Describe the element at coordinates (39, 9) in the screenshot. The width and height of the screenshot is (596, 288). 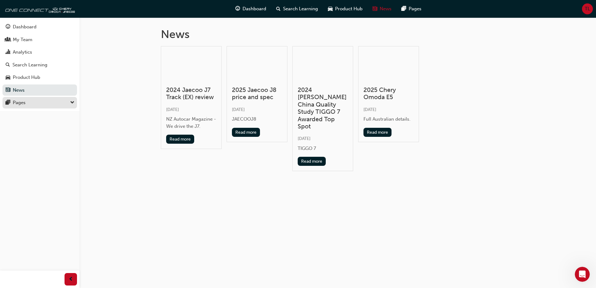
I see `img: oneconnect` at that location.